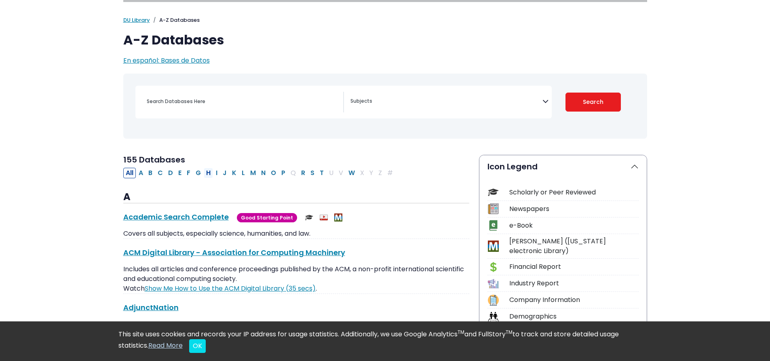 Image resolution: width=770 pixels, height=361 pixels. Describe the element at coordinates (165, 345) in the screenshot. I see `a: Read More` at that location.